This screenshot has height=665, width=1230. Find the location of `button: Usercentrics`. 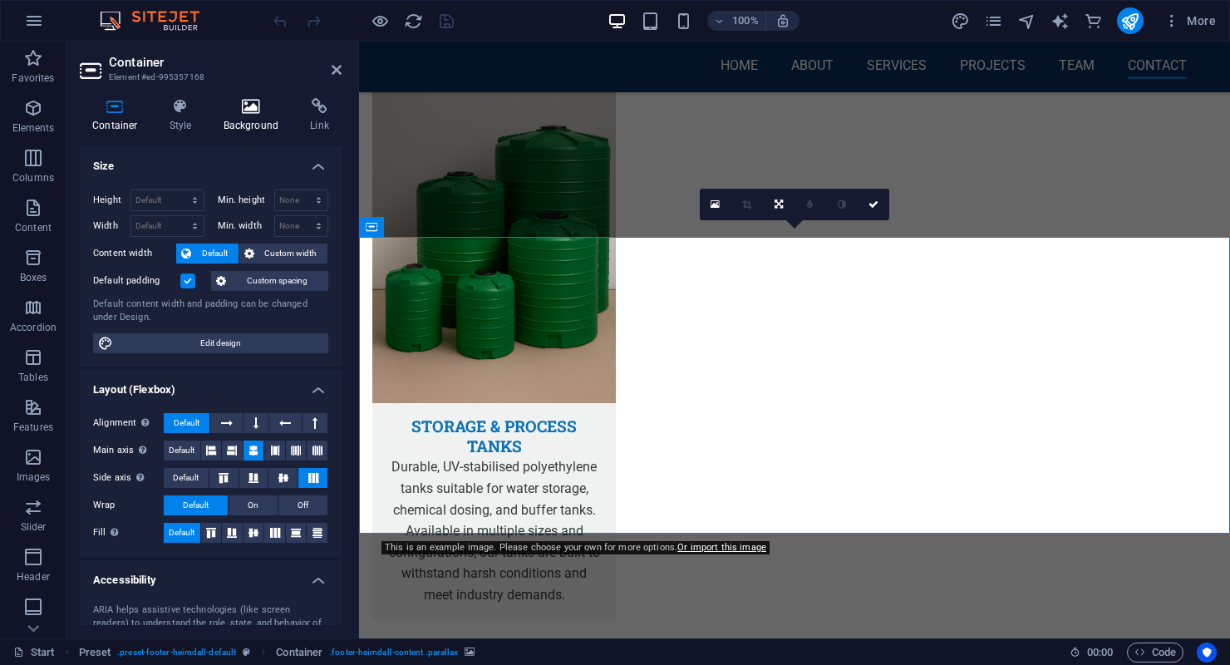

button: Usercentrics is located at coordinates (1206, 652).